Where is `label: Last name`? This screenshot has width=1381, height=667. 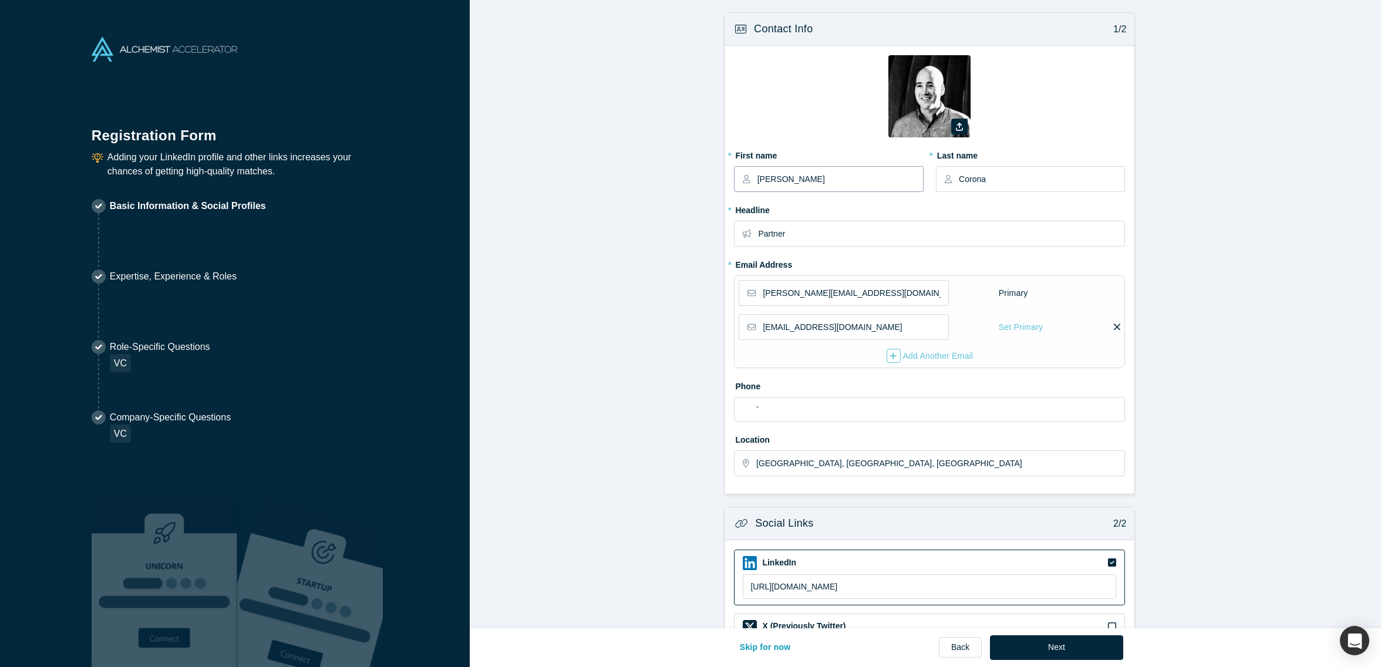
label: Last name is located at coordinates (1030, 154).